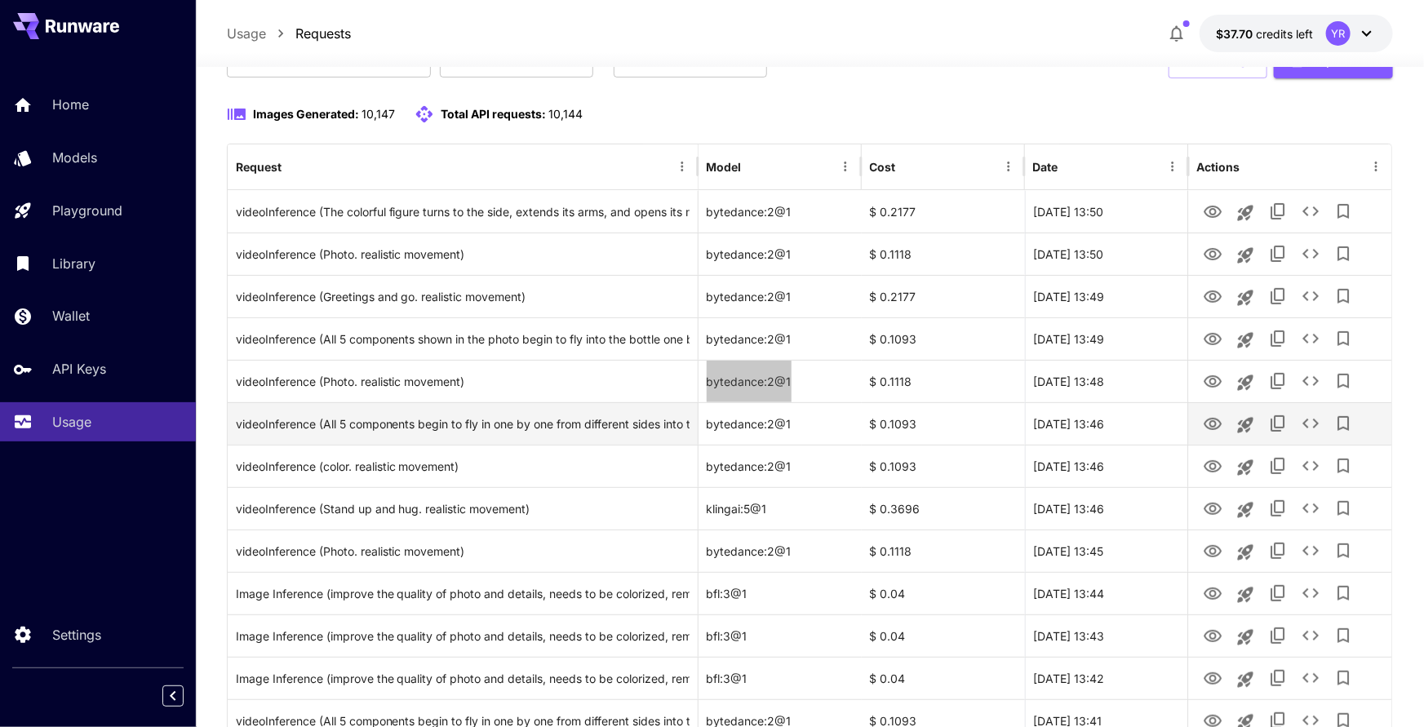 This screenshot has height=727, width=1424. I want to click on p: Library, so click(73, 264).